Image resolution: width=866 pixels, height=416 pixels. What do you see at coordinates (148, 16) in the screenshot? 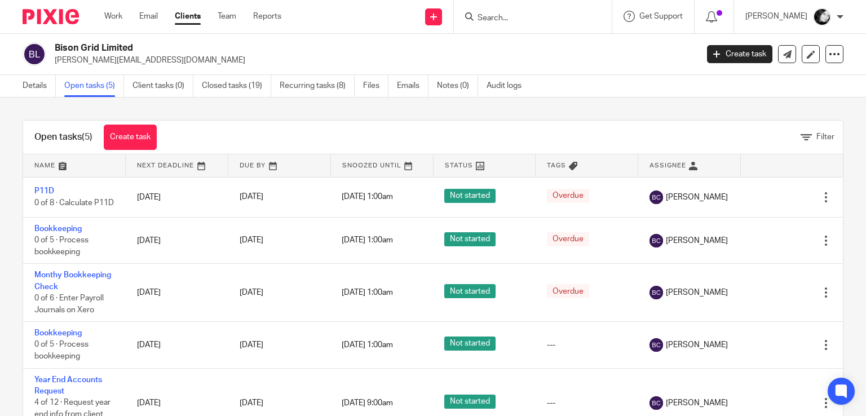
I see `a: Email` at bounding box center [148, 16].